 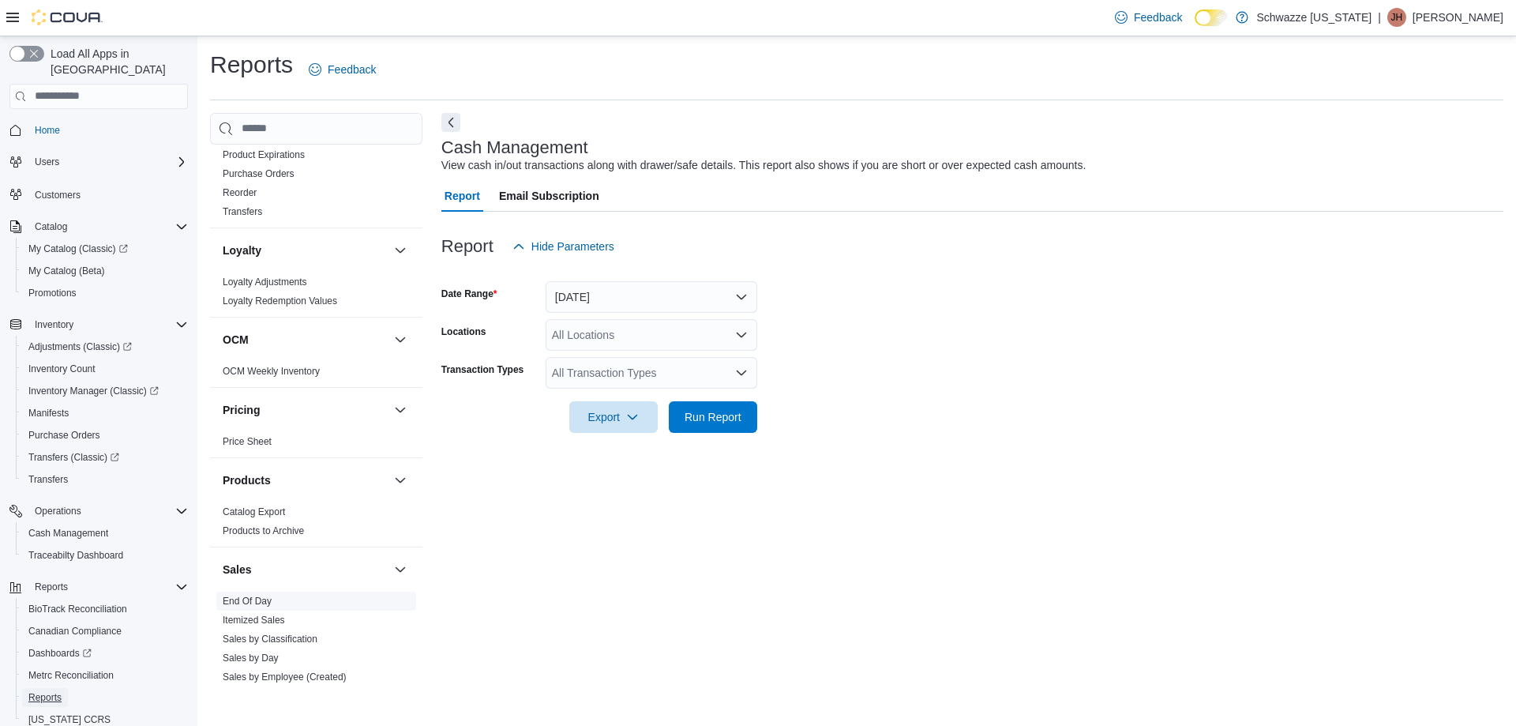 I want to click on span: Traceabilty Dashboard, so click(x=76, y=555).